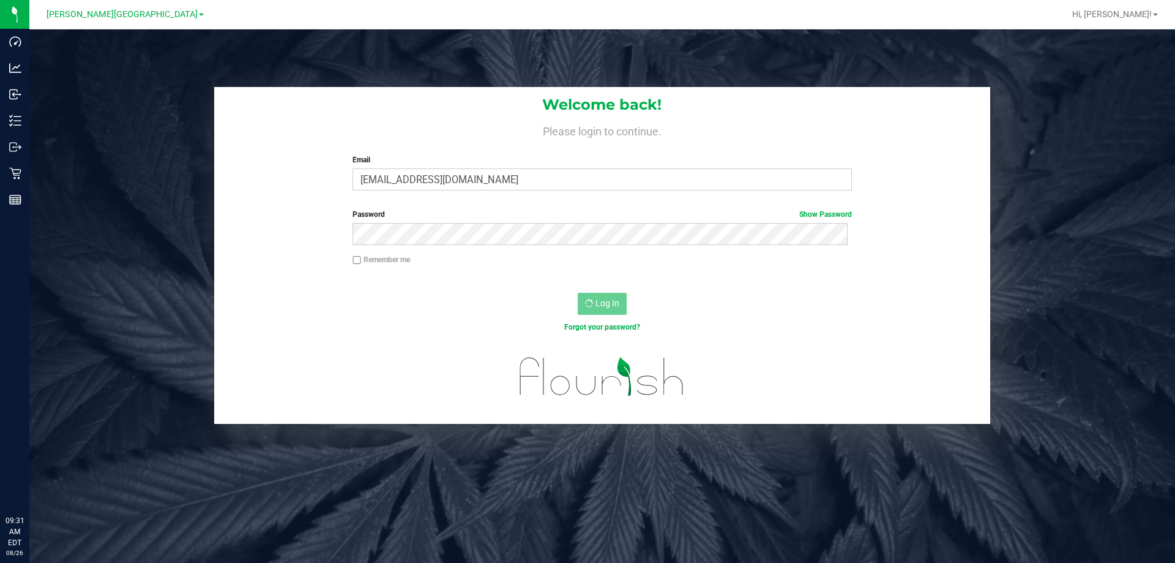 The image size is (1175, 563). I want to click on span: Password, so click(368, 214).